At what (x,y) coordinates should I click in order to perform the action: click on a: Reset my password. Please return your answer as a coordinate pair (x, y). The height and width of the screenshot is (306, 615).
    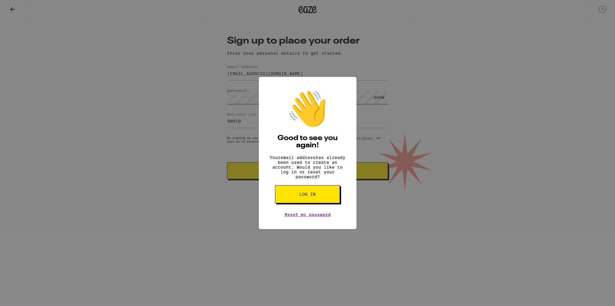
    Looking at the image, I should click on (308, 215).